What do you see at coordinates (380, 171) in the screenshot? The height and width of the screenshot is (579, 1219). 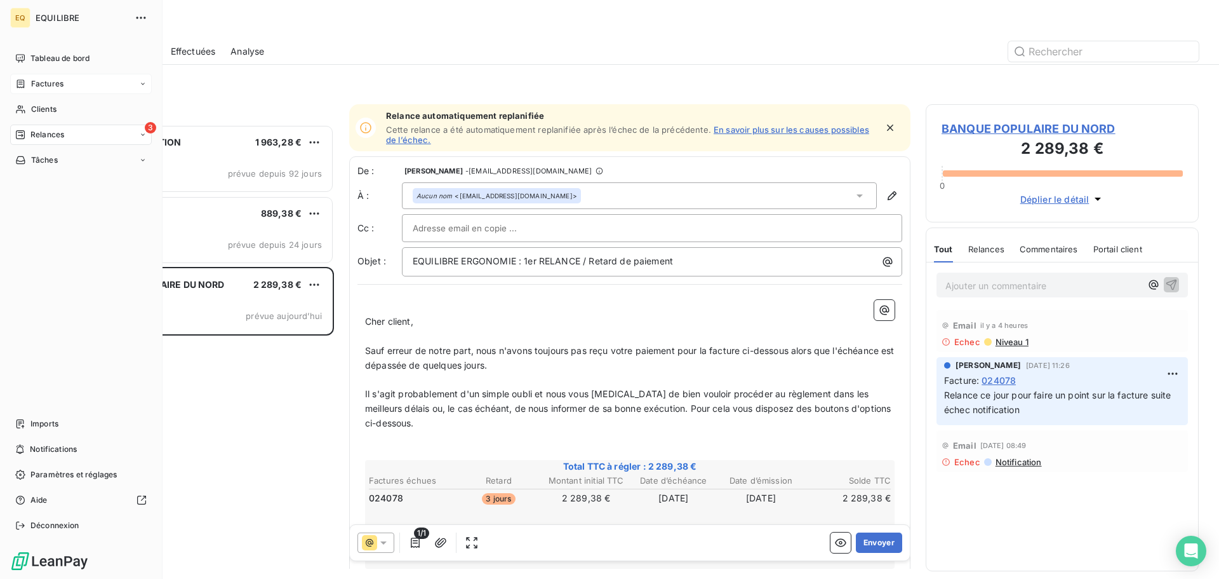 I see `span: De :` at bounding box center [380, 171].